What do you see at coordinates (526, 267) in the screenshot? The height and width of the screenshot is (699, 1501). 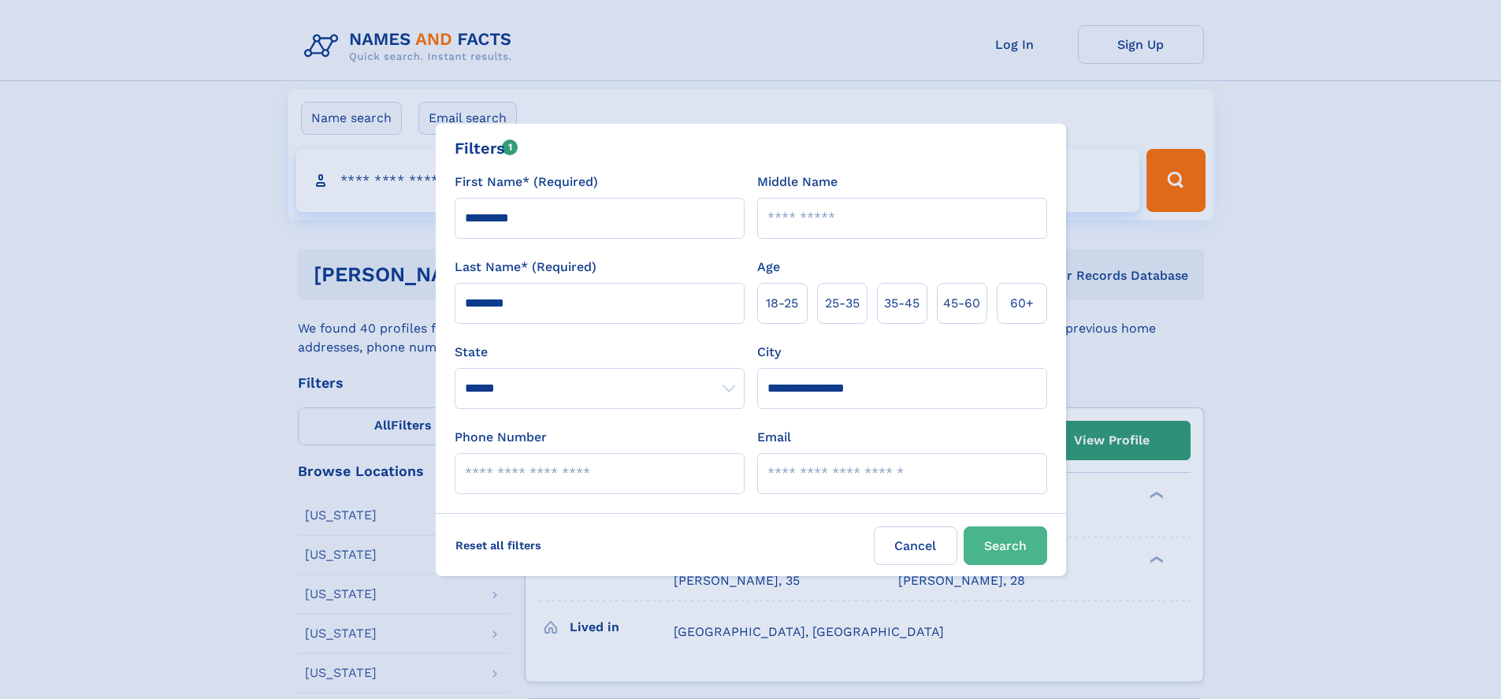 I see `label: Last Name* (Required)` at bounding box center [526, 267].